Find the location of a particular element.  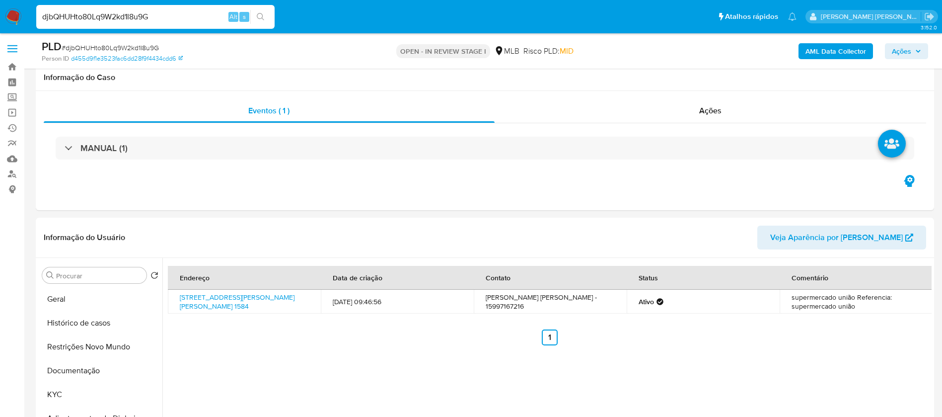

button: Ações is located at coordinates (906, 51).